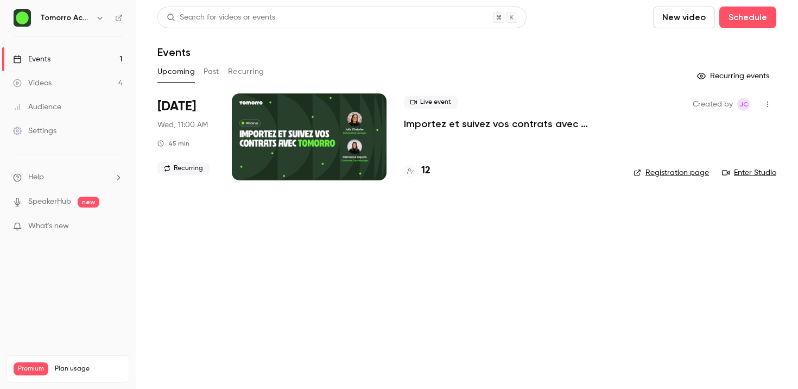 The image size is (798, 389). What do you see at coordinates (182, 125) in the screenshot?
I see `span: Wed, 11:00 AM` at bounding box center [182, 125].